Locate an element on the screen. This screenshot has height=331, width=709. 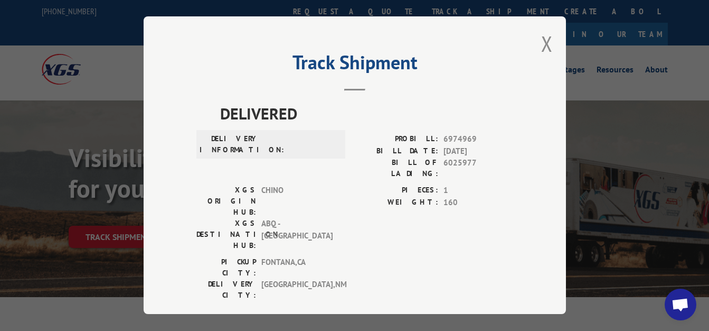
label: WEIGHT: is located at coordinates (397, 202).